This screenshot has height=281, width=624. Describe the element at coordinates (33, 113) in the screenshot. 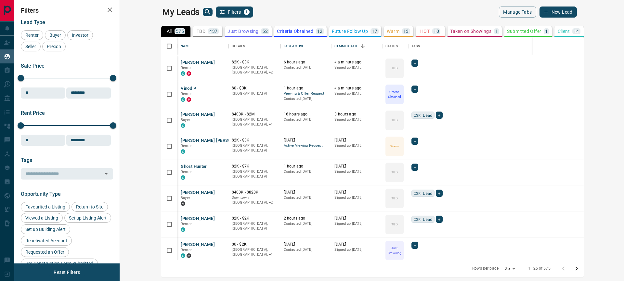

I see `span: Rent Price` at that location.